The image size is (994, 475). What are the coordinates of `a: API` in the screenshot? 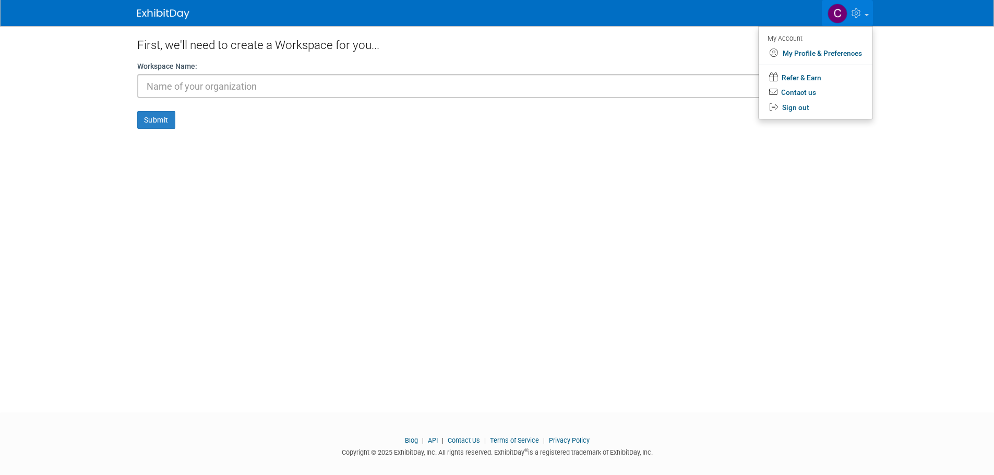 It's located at (433, 440).